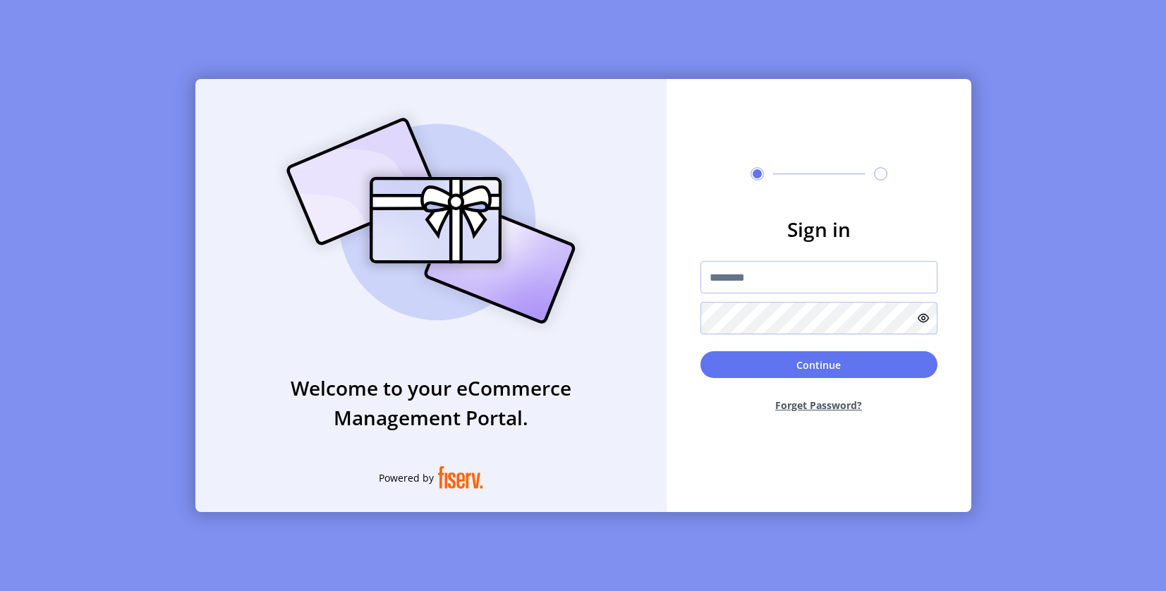 This screenshot has height=591, width=1166. I want to click on h3: Sign in, so click(819, 229).